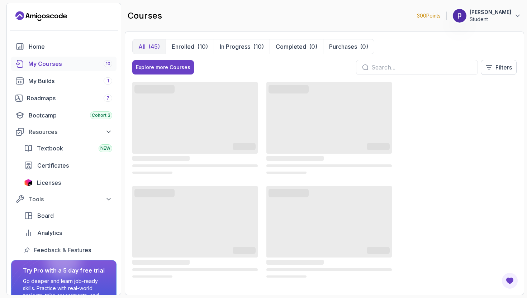  What do you see at coordinates (422, 67) in the screenshot?
I see `input: Search...` at bounding box center [422, 67].